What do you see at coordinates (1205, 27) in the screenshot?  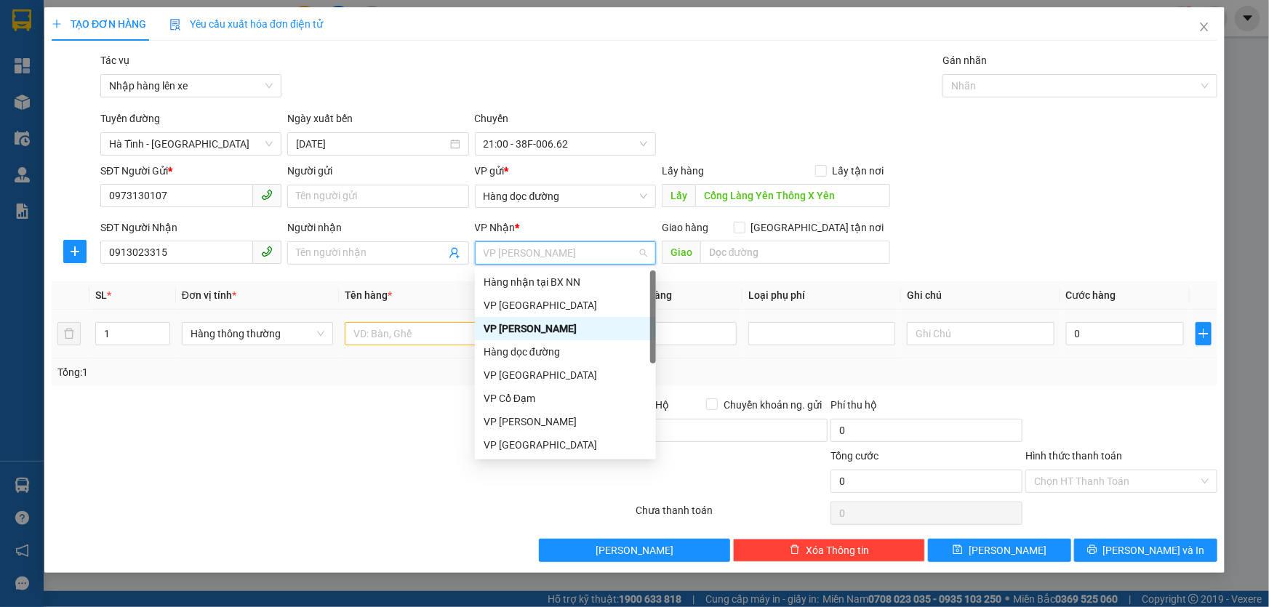 I see `span: close` at bounding box center [1205, 27].